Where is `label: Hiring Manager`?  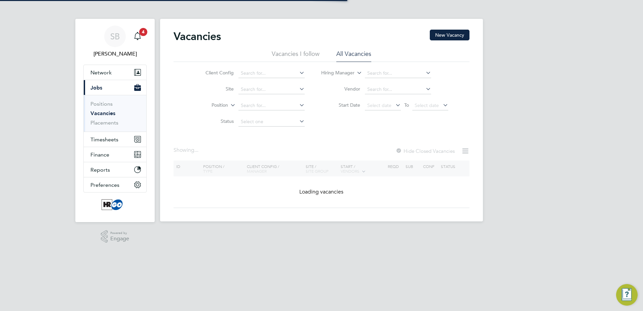
label: Hiring Manager is located at coordinates (335, 73).